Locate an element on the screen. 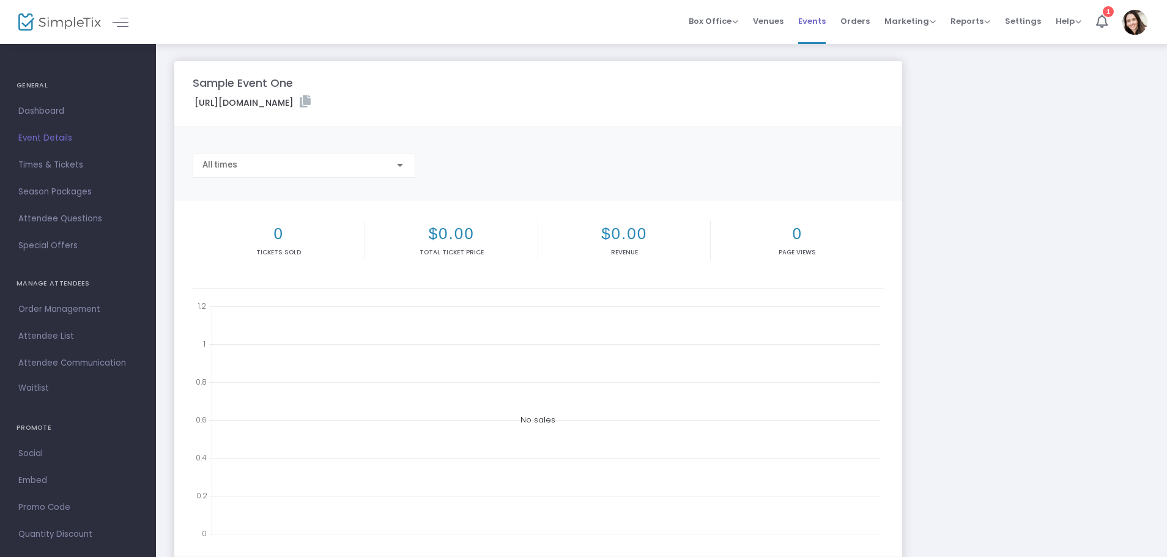 Image resolution: width=1167 pixels, height=557 pixels. div: 1 is located at coordinates (1108, 12).